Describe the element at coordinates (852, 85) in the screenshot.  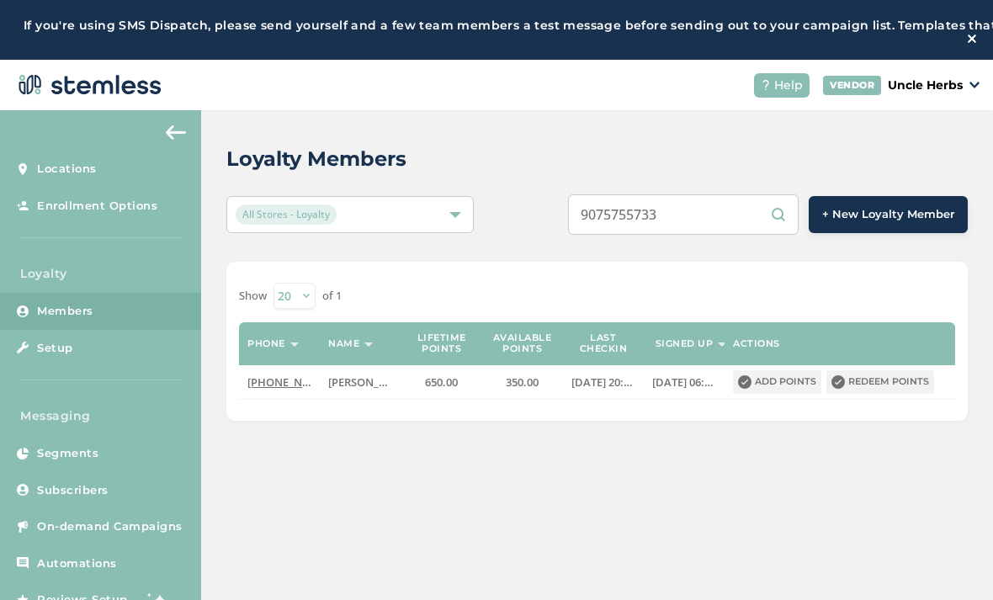
I see `div: VENDOR` at that location.